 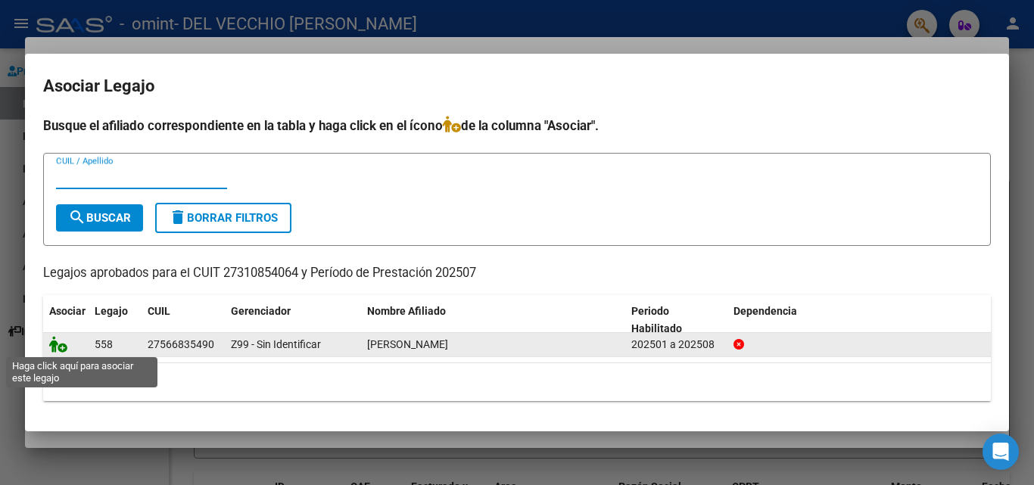 I want to click on span: Dependencia, so click(x=765, y=311).